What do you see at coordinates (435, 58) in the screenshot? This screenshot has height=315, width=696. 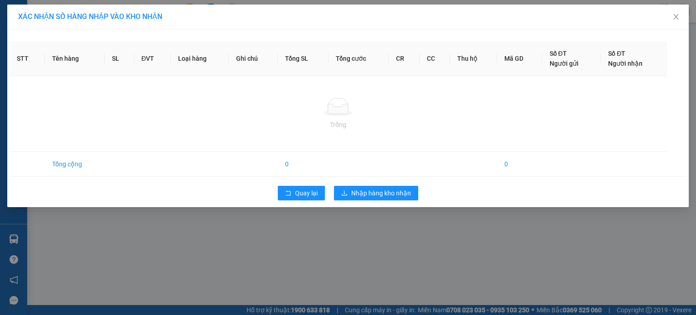 I see `th: CC` at bounding box center [435, 58].